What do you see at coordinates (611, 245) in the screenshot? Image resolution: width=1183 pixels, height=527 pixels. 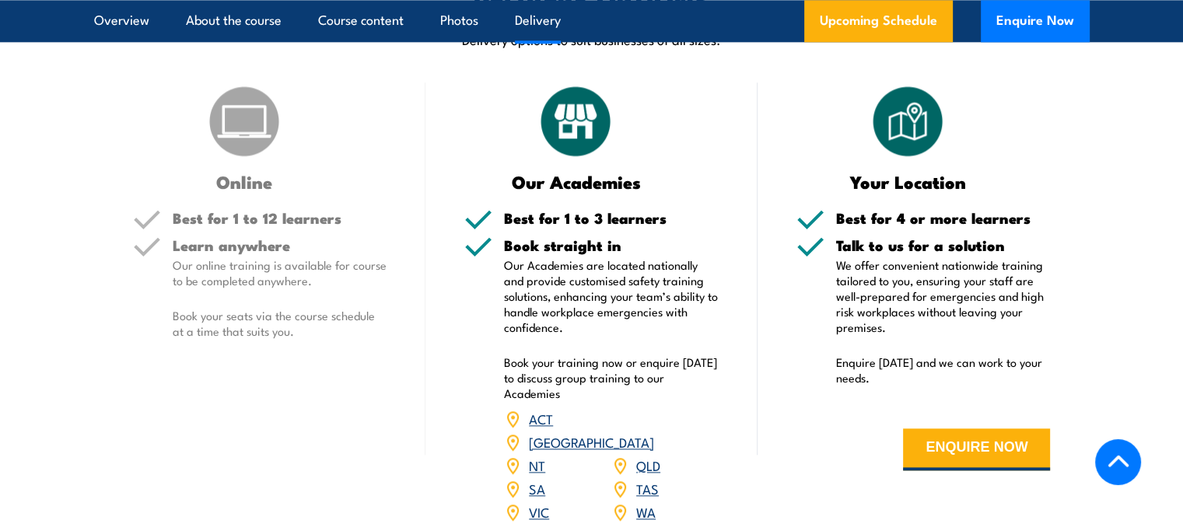 I see `h5: Book straight in` at bounding box center [611, 245].